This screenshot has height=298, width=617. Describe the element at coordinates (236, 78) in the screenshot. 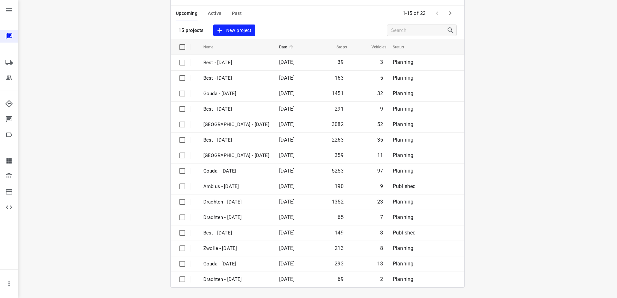

I see `p: Best - Thursday` at that location.